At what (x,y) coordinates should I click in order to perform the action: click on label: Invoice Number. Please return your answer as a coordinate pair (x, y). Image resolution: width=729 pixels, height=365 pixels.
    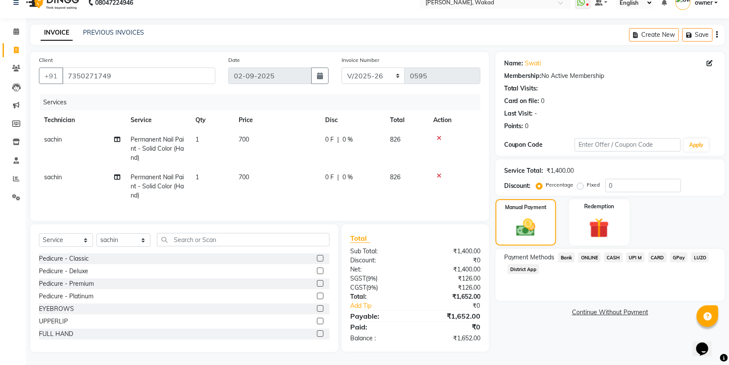
    Looking at the image, I should click on (360, 60).